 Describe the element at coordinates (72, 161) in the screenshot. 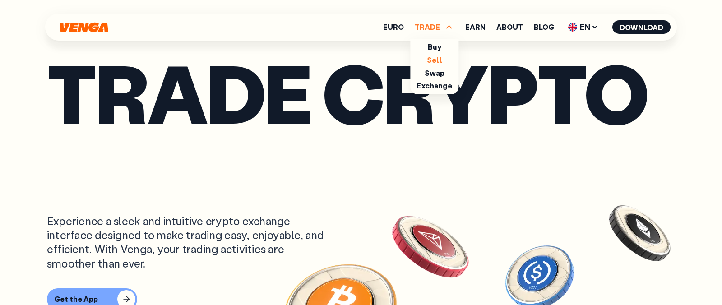

I see `span: s` at that location.